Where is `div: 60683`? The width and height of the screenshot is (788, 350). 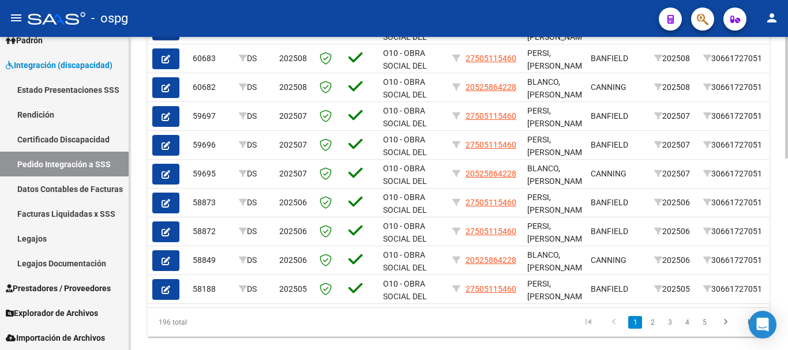 div: 60683 is located at coordinates (211, 58).